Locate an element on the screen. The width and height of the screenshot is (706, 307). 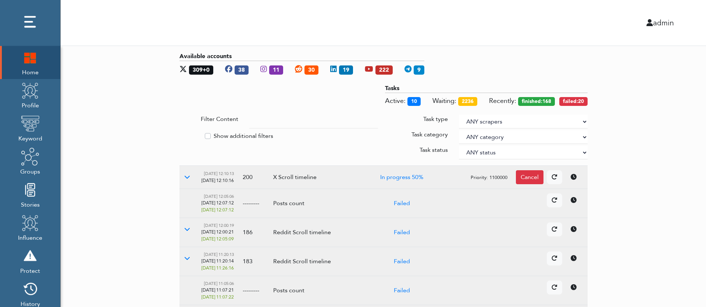
span: Protect is located at coordinates (30, 270).